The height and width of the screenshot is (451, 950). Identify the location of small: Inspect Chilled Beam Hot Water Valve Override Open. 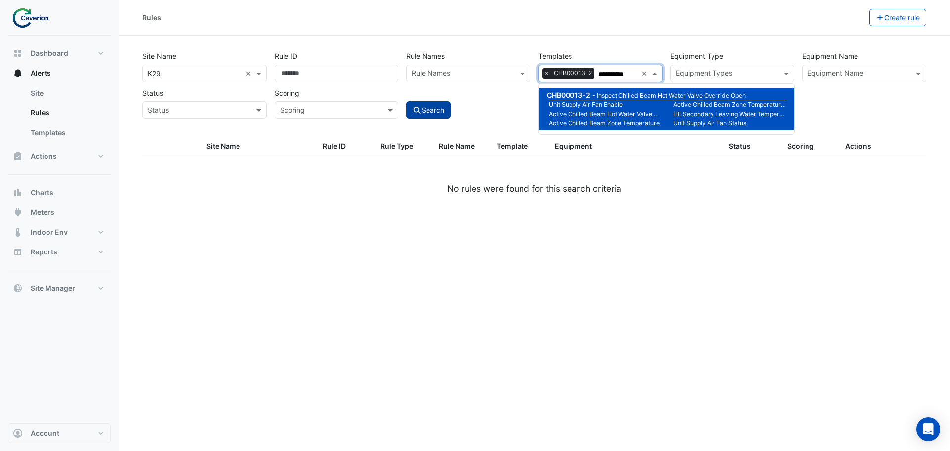
(669, 95).